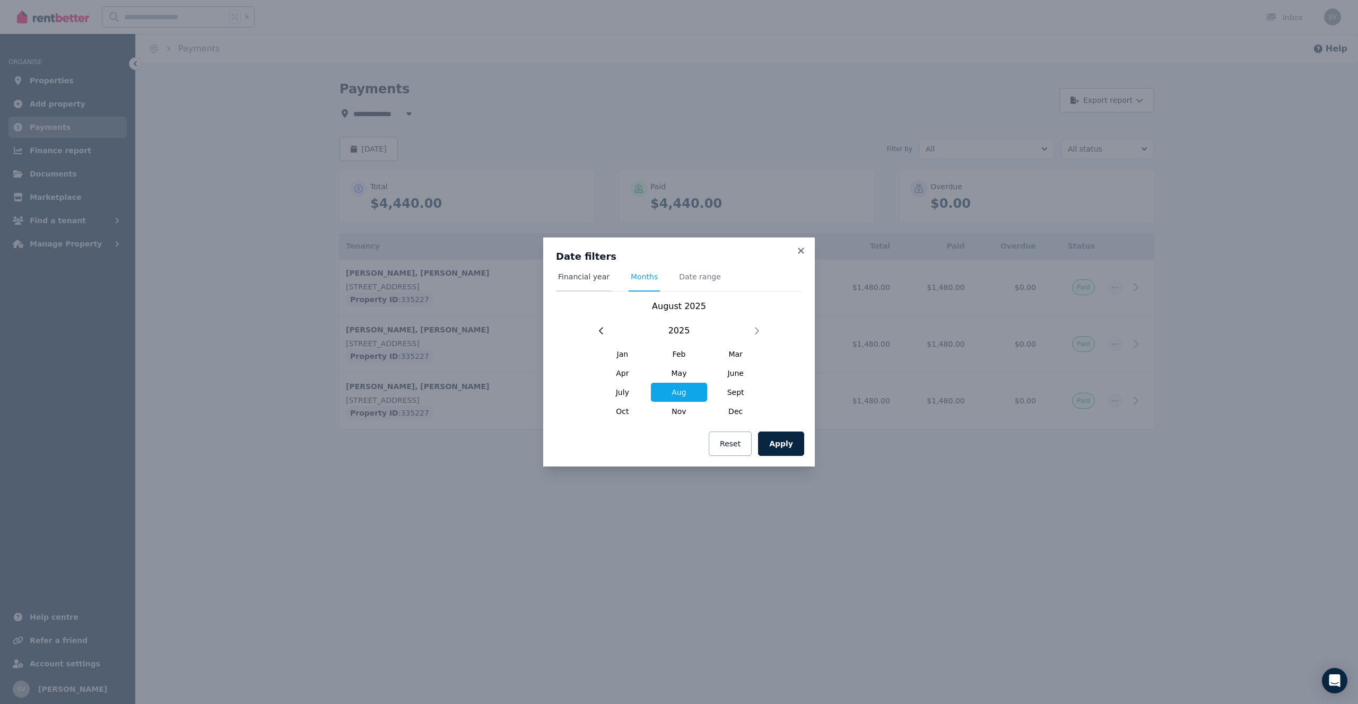  Describe the element at coordinates (644, 277) in the screenshot. I see `span: Months` at that location.